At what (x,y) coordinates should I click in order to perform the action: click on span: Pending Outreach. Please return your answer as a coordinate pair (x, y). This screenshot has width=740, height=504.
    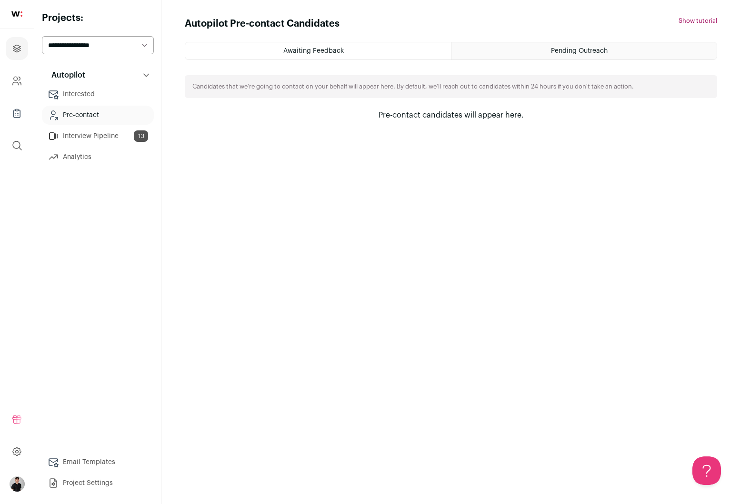
    Looking at the image, I should click on (579, 51).